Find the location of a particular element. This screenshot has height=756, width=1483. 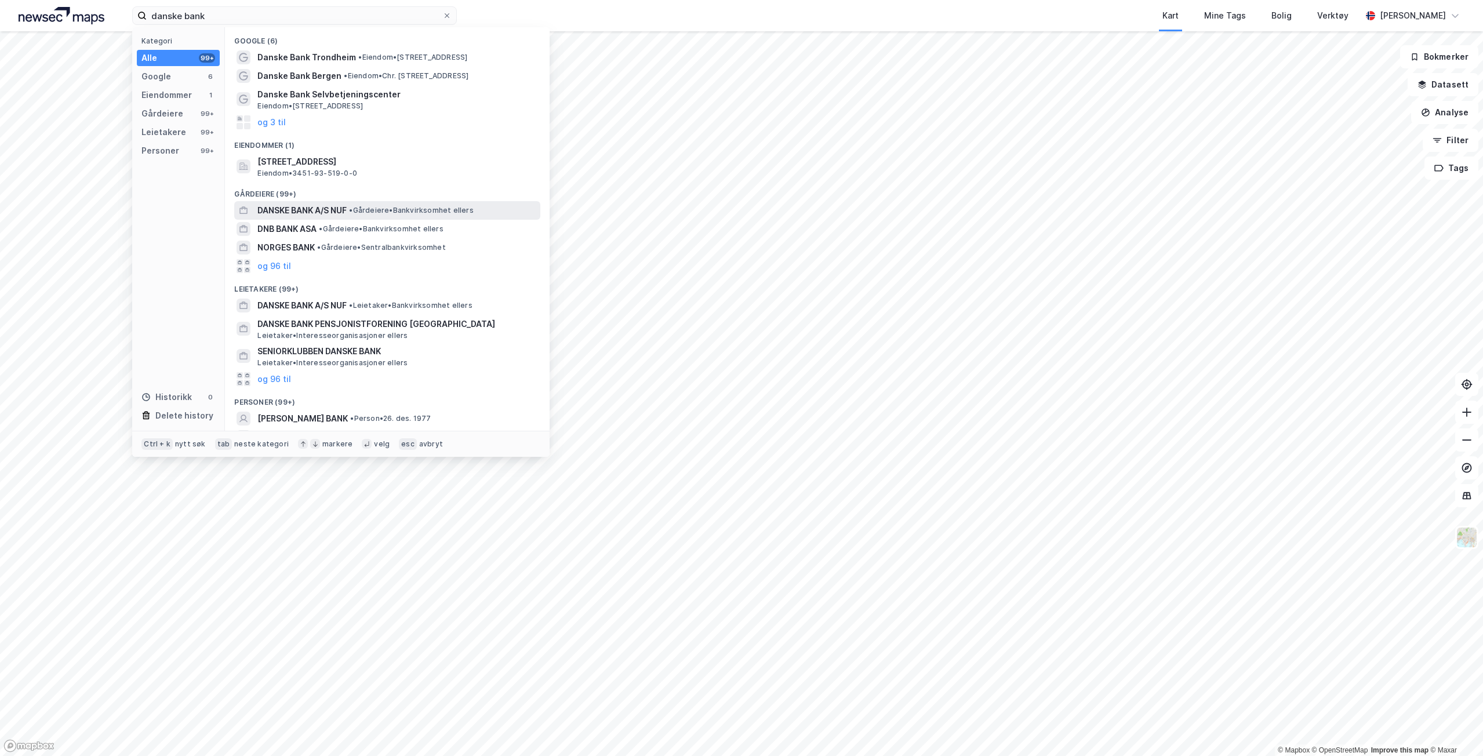

div: Eiendommer (1) is located at coordinates (387, 142).